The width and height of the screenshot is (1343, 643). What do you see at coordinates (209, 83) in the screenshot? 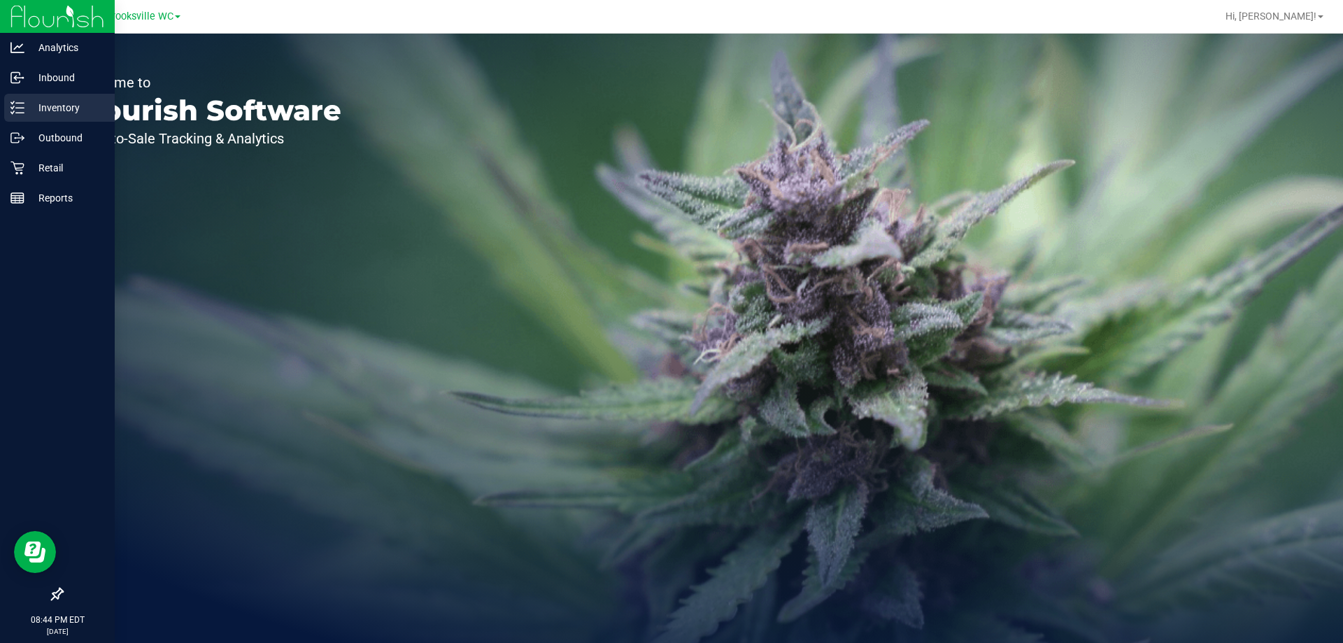
I see `p: Welcome to` at bounding box center [209, 83].